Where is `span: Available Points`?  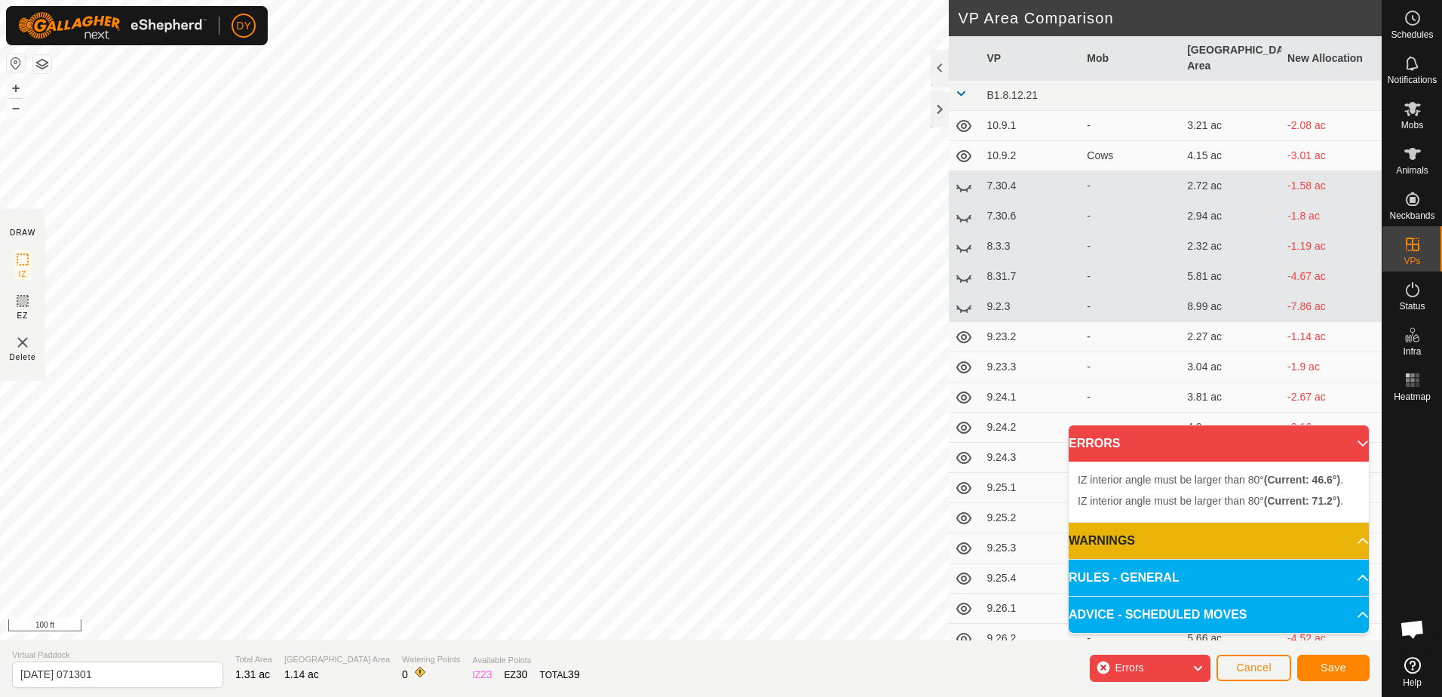
span: Available Points is located at coordinates (526, 660).